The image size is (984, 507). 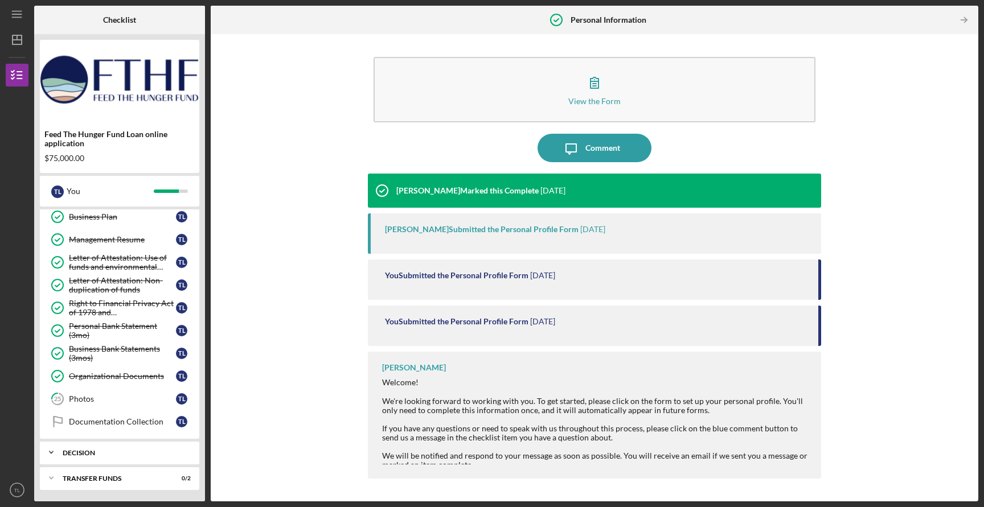 What do you see at coordinates (595, 89) in the screenshot?
I see `button: View the Form` at bounding box center [595, 89].